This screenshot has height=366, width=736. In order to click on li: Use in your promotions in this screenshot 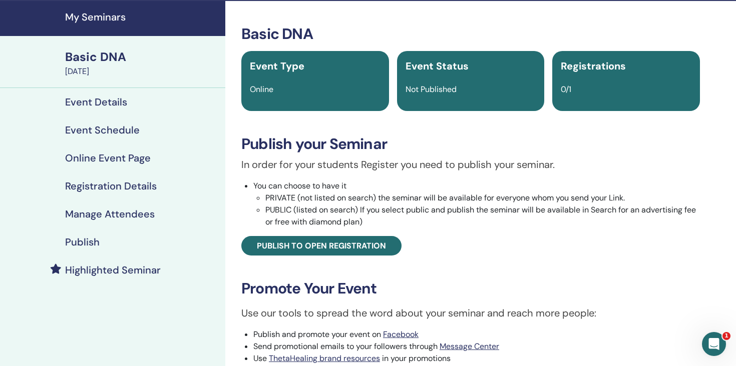, I will do `click(476, 359)`.